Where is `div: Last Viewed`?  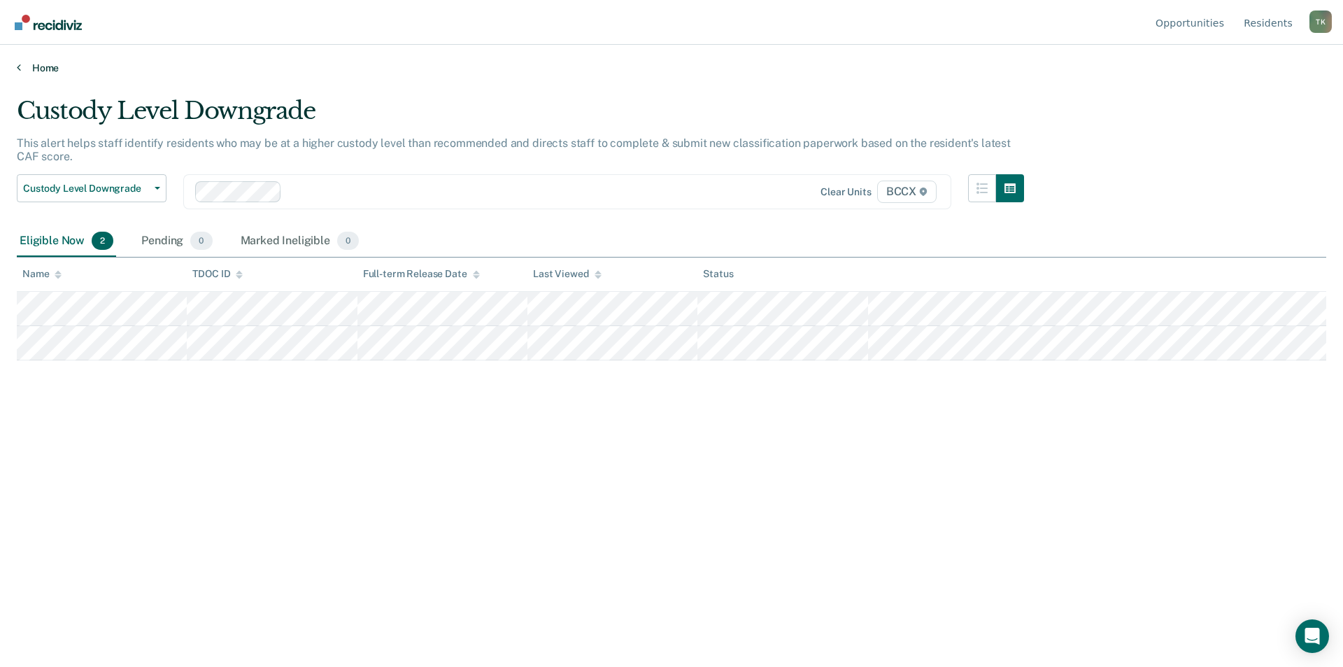
div: Last Viewed is located at coordinates (567, 274).